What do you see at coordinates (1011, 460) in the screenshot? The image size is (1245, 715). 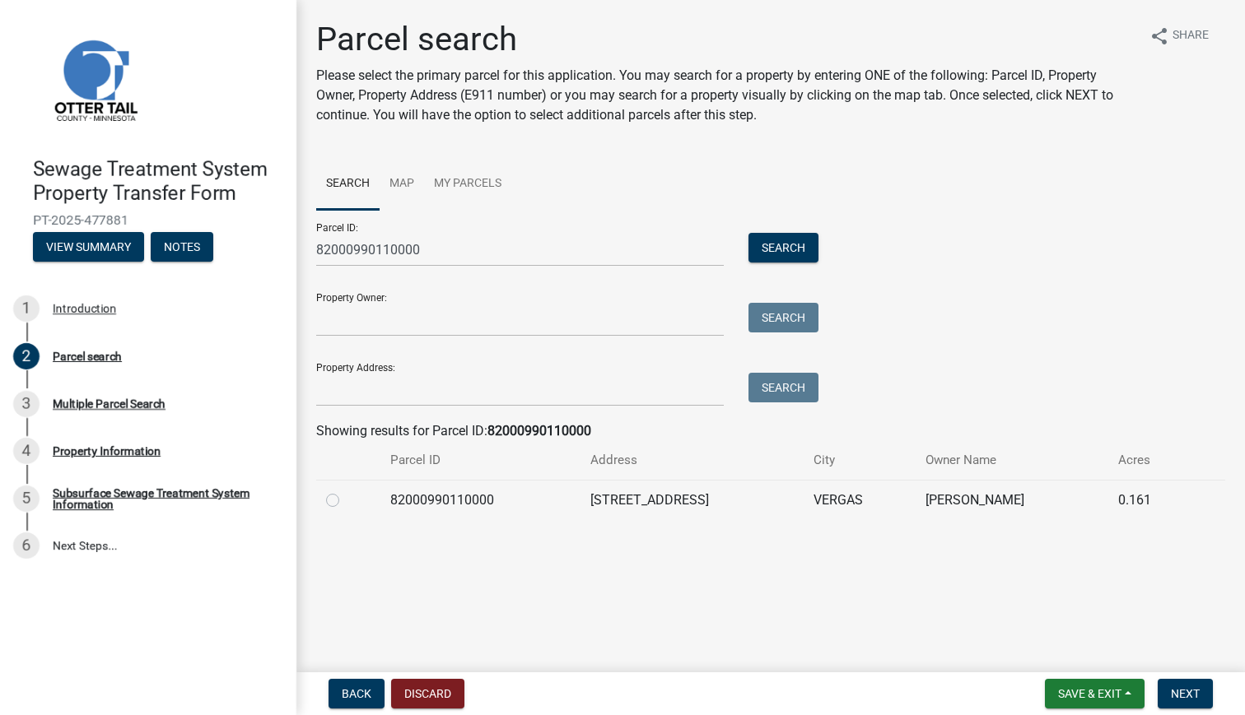 I see `th: Owner Name` at bounding box center [1011, 460].